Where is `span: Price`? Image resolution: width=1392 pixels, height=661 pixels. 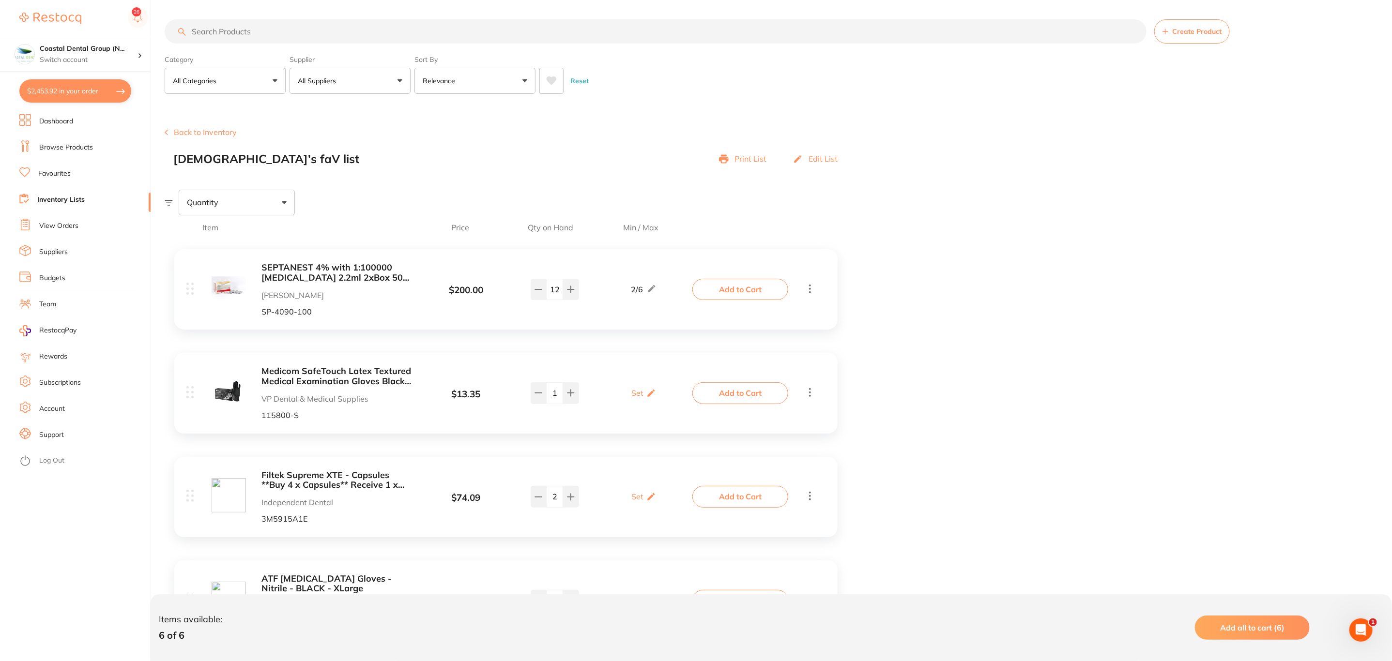
span: Price is located at coordinates (460, 227).